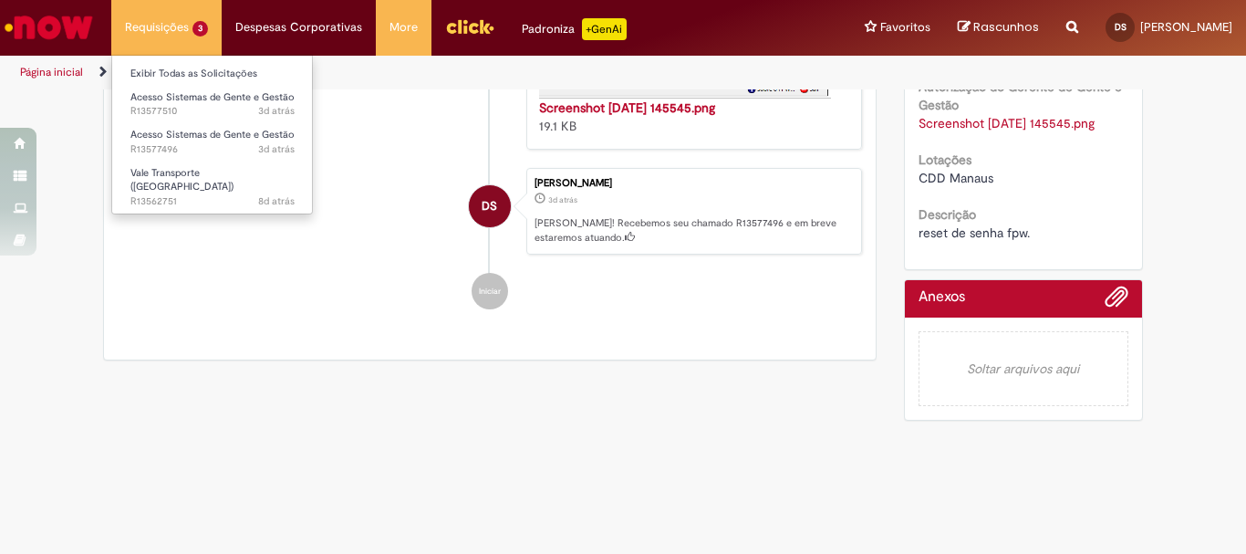 This screenshot has width=1246, height=554. I want to click on span: R13562751, so click(213, 202).